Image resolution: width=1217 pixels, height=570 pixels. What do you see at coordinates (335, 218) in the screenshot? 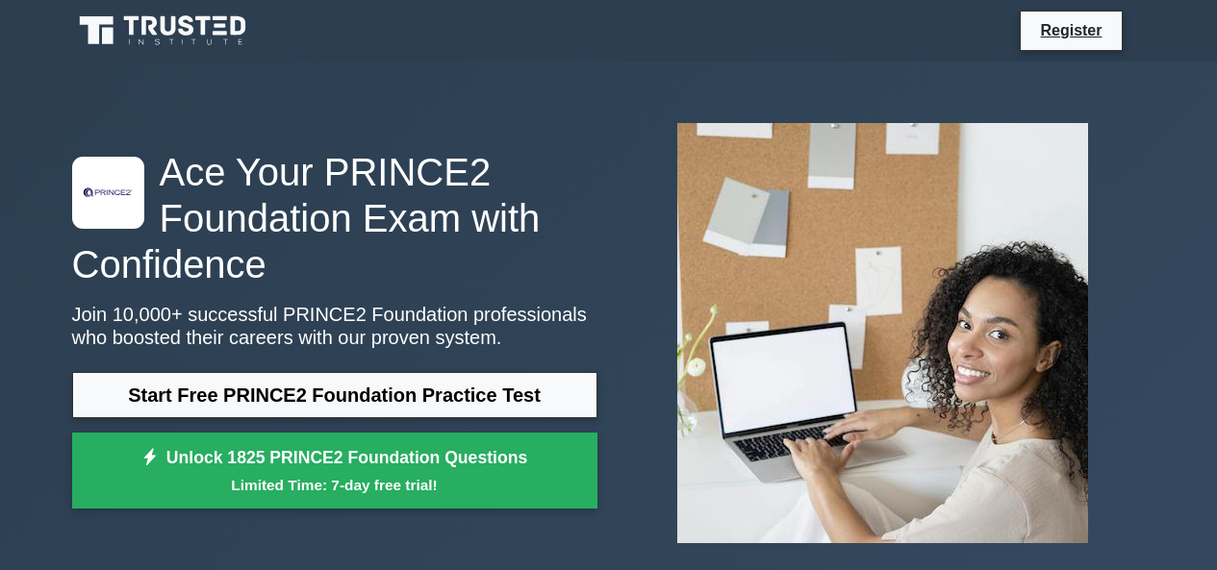
I see `h1: Ace Your PRINCE2 Foundation Exam with Confidence` at bounding box center [335, 218].